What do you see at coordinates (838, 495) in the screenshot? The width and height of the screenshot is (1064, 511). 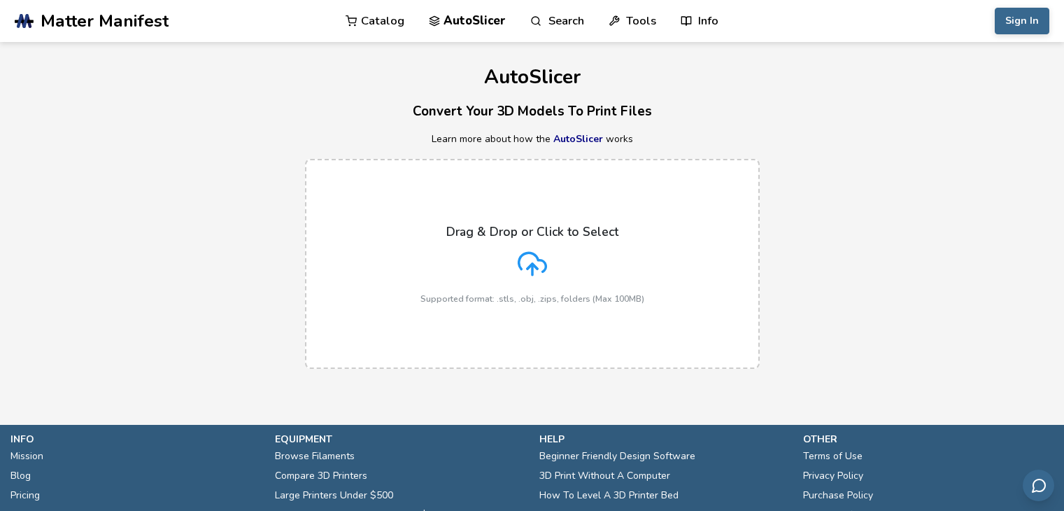 I see `a: Purchase Policy` at bounding box center [838, 495].